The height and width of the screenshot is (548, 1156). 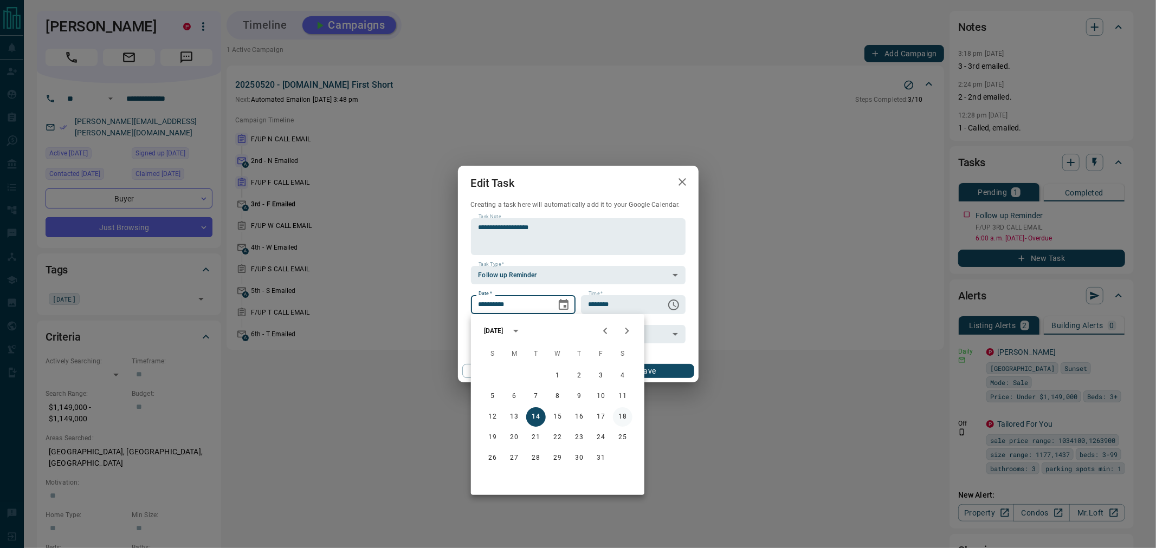 What do you see at coordinates (536, 458) in the screenshot?
I see `button: 28` at bounding box center [536, 458].